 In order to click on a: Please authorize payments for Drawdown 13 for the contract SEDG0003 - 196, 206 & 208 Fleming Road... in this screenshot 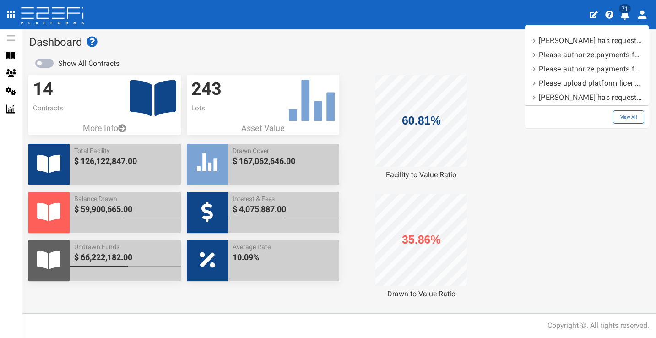, I will do `click(587, 54)`.